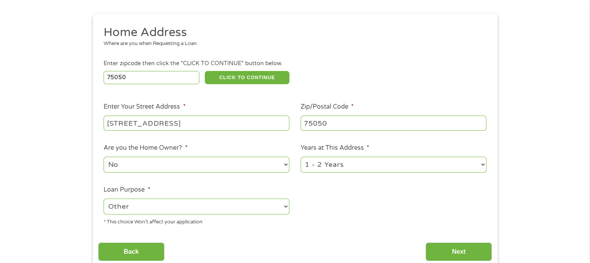 The width and height of the screenshot is (590, 263). I want to click on div: Where are you when Requesting a Loan., so click(292, 44).